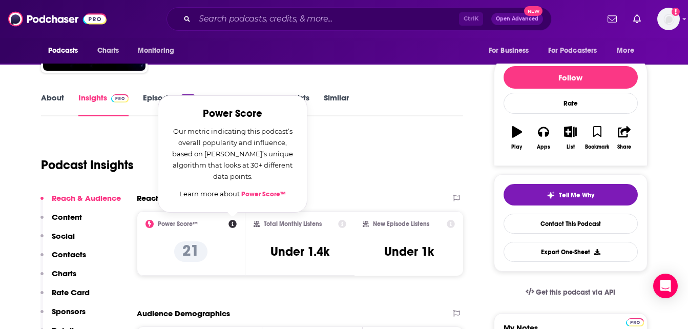 This screenshot has height=329, width=688. I want to click on p: Contacts, so click(69, 254).